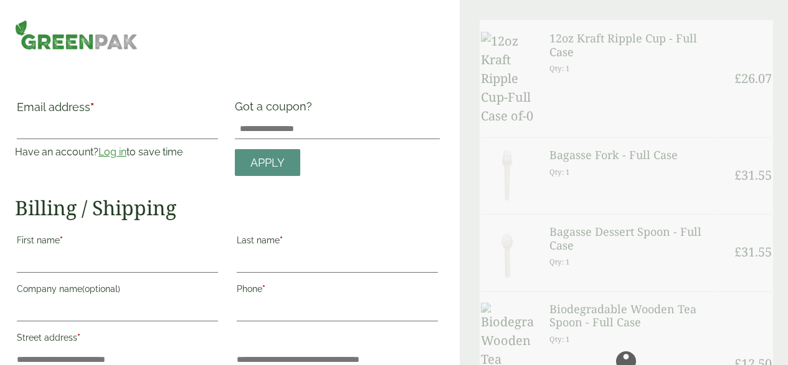  Describe the element at coordinates (276, 109) in the screenshot. I see `label: Got a coupon?` at that location.